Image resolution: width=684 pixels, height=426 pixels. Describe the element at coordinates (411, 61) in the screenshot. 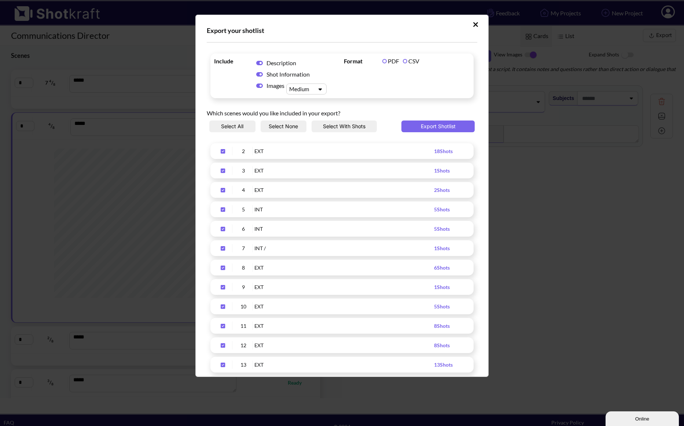

I see `label: CSV` at that location.